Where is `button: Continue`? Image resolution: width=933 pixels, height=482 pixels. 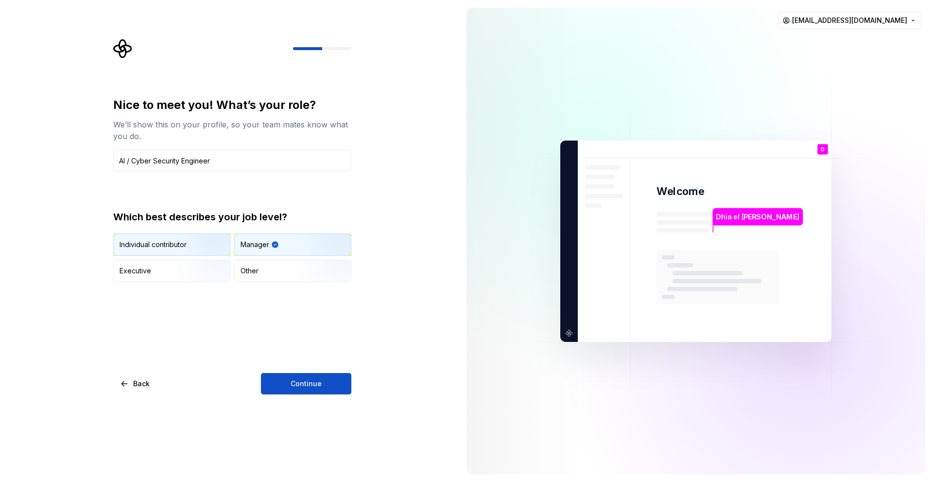
button: Continue is located at coordinates (306, 384).